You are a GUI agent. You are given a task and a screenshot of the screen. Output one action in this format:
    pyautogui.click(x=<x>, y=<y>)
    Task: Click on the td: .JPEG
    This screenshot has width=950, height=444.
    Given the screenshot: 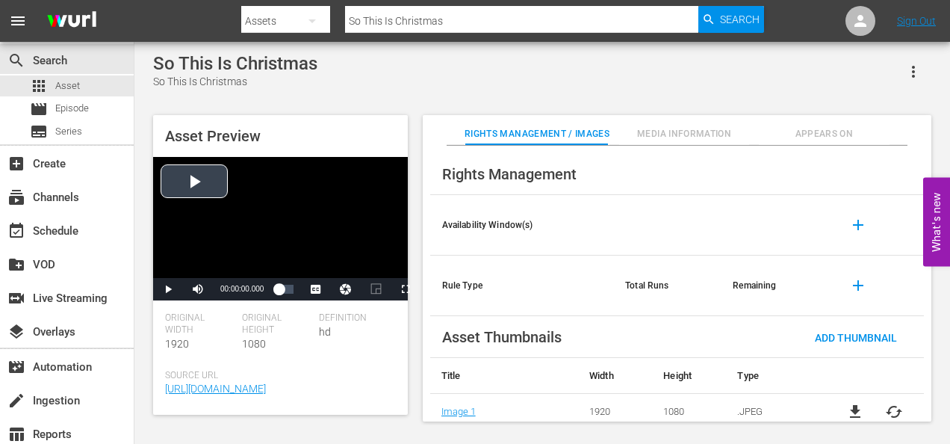 What is the action you would take?
    pyautogui.click(x=775, y=412)
    